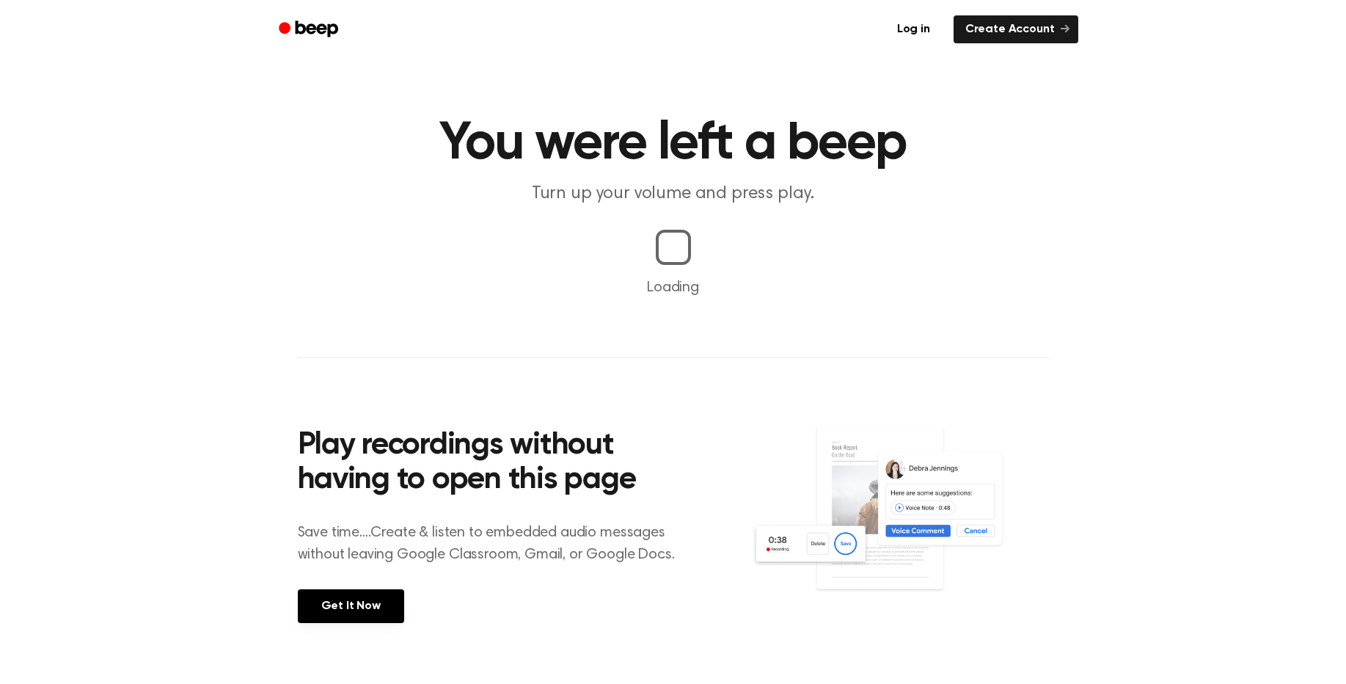 The image size is (1346, 684). I want to click on p: Loading, so click(673, 288).